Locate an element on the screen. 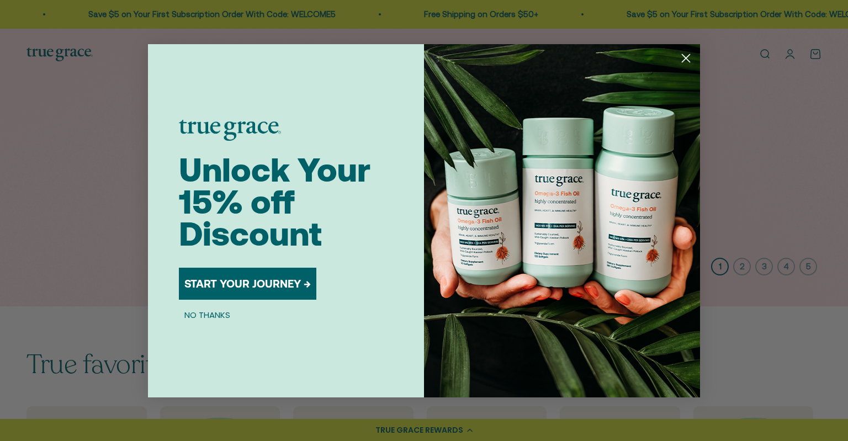 The image size is (848, 441). img: 098727d5-50f8-4f9b-9554-844bb8da1403.jpeg is located at coordinates (562, 221).